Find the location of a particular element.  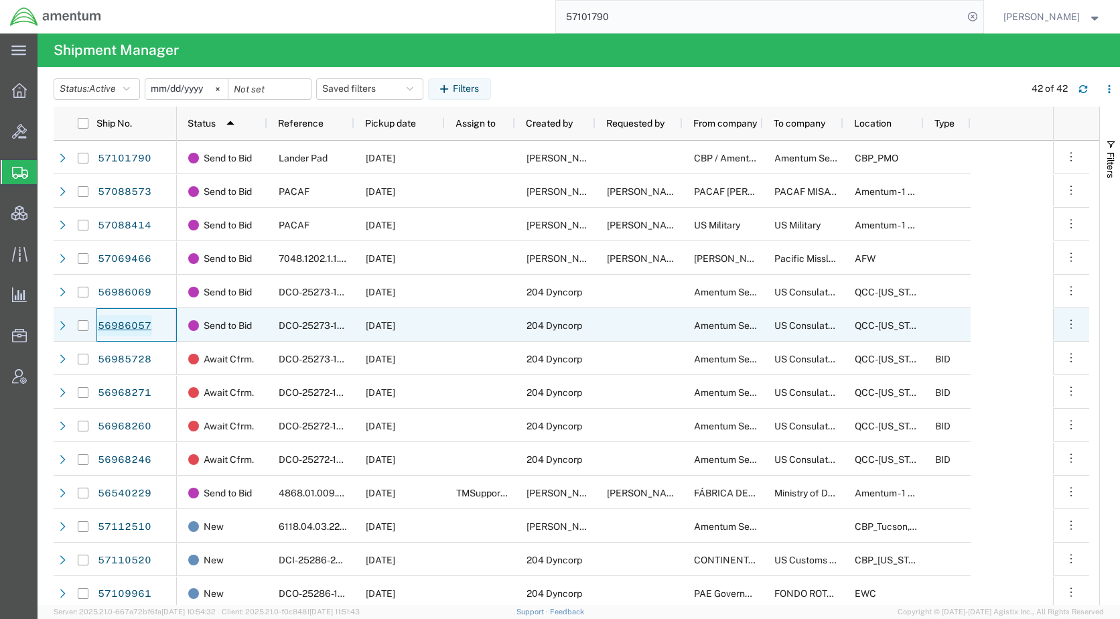

span: DCO-25272-168841 is located at coordinates (322, 426).